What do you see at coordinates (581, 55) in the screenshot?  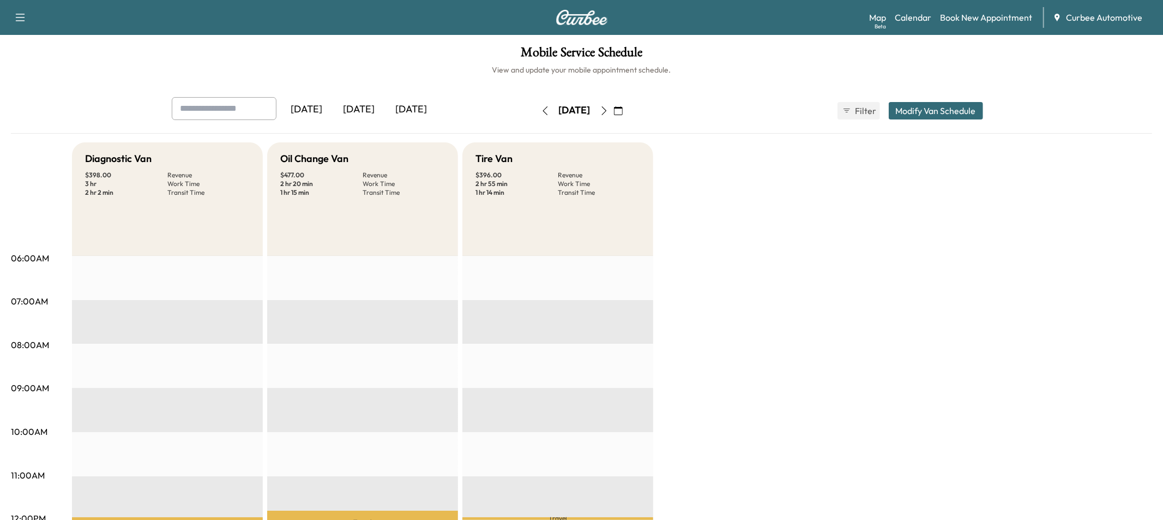 I see `h1: Mobile Service Schedule` at bounding box center [581, 55].